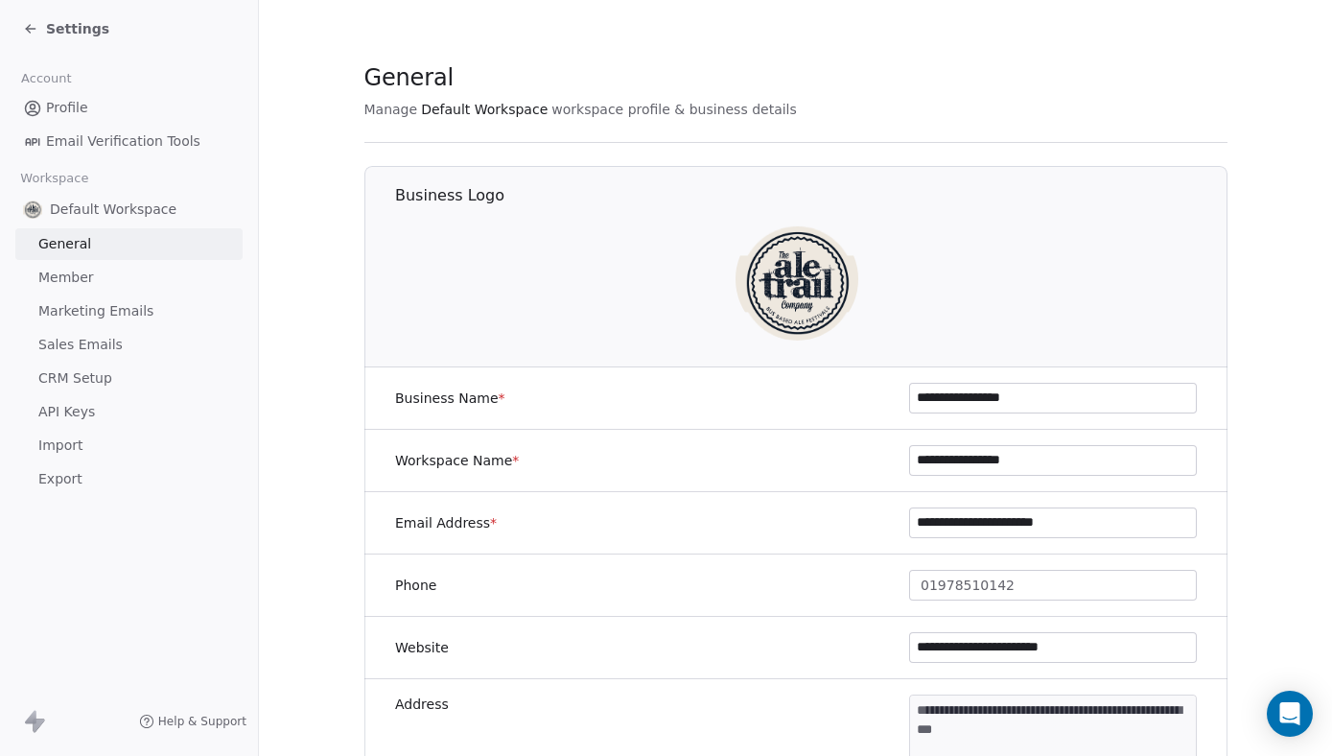  Describe the element at coordinates (128, 107) in the screenshot. I see `a: Profile` at that location.